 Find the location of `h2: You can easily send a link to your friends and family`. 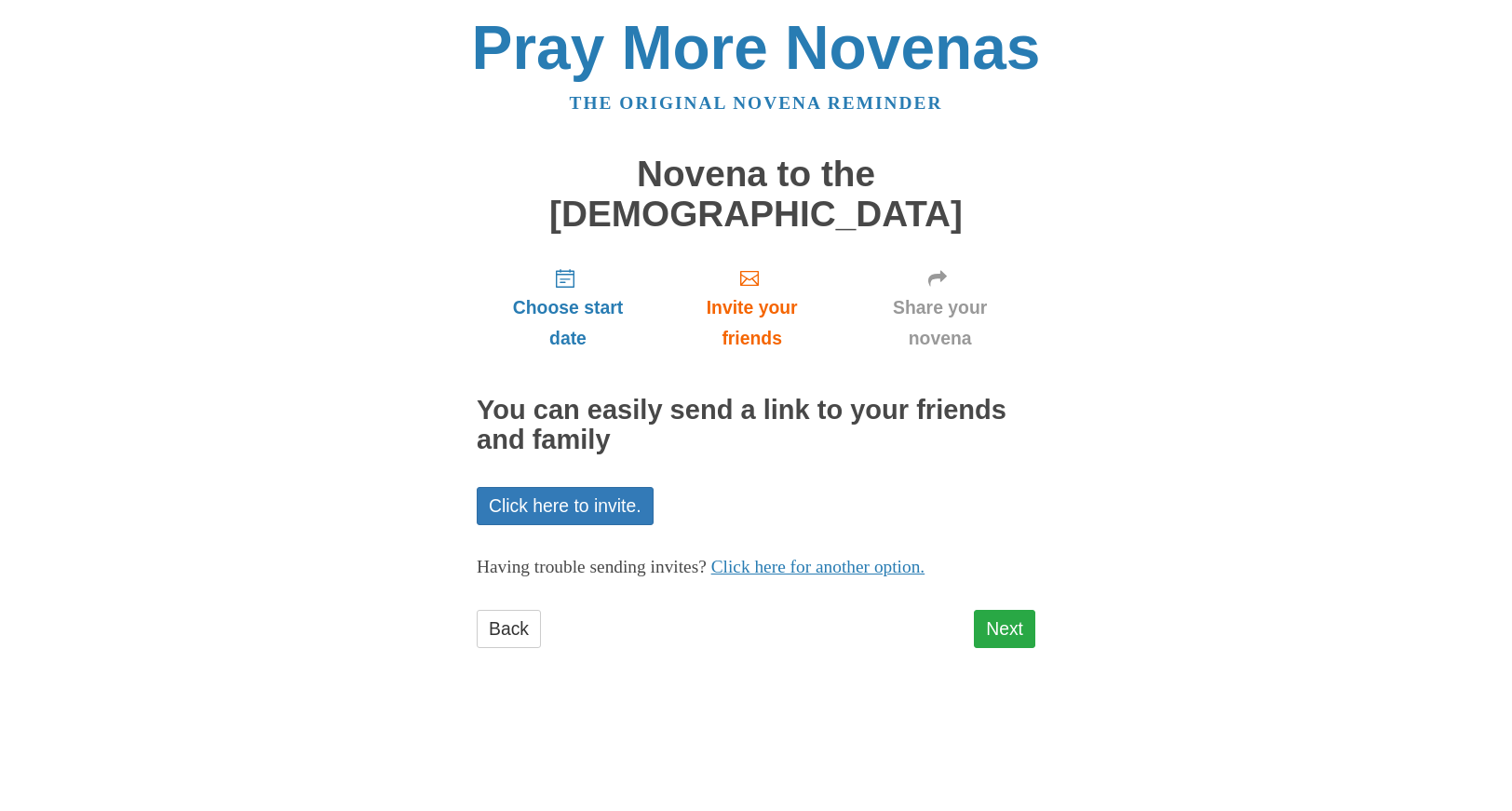

h2: You can easily send a link to your friends and family is located at coordinates (756, 426).